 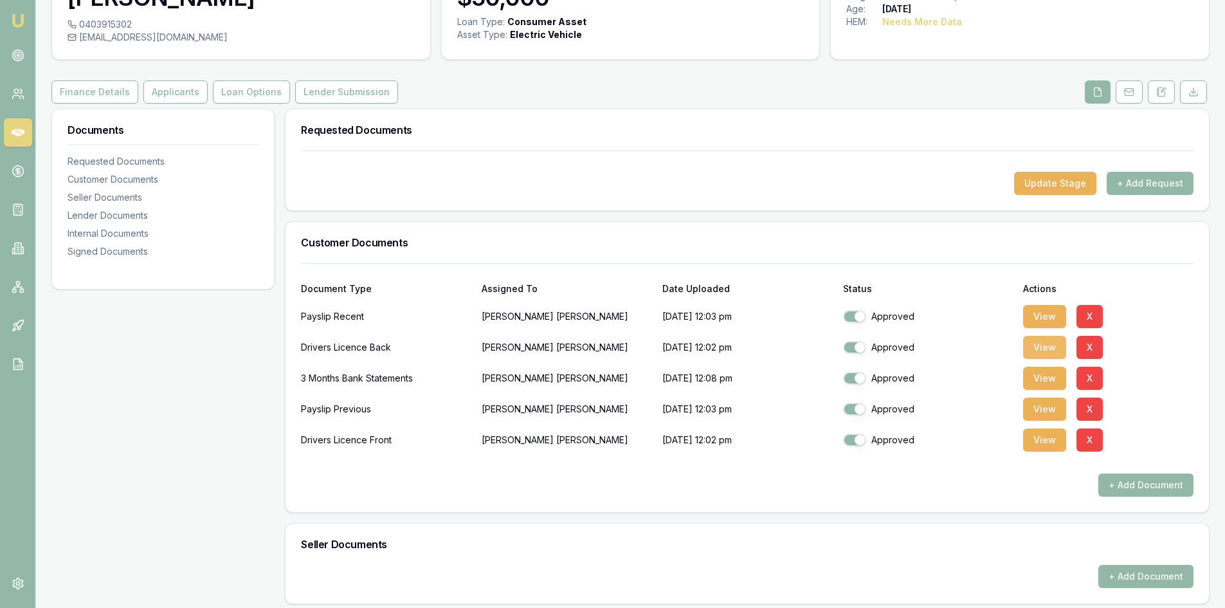 I want to click on button: + Add Request, so click(x=1150, y=183).